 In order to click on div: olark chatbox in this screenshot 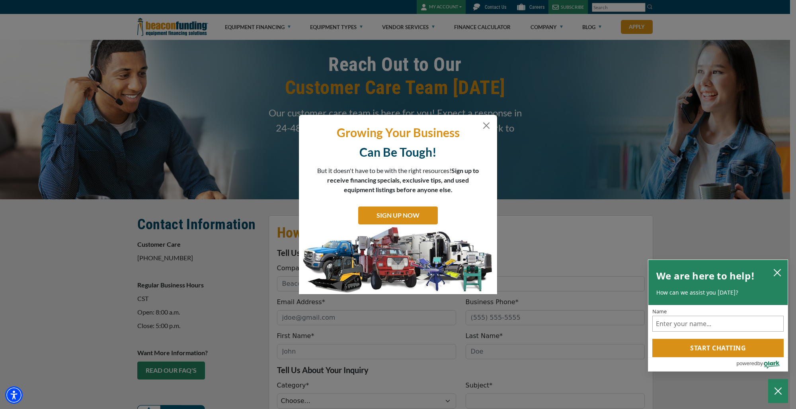, I will do `click(718, 315)`.